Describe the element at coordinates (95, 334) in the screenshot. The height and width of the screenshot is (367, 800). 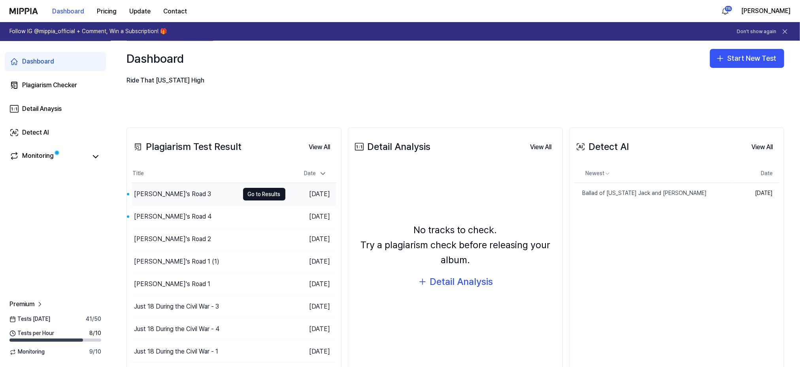
I see `span: 8 / 10` at that location.